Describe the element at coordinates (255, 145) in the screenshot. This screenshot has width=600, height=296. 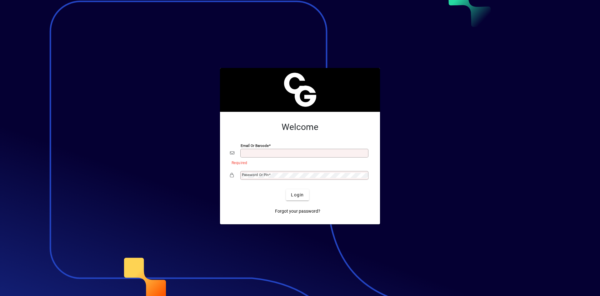
I see `mat-label: Email or Barcode` at that location.